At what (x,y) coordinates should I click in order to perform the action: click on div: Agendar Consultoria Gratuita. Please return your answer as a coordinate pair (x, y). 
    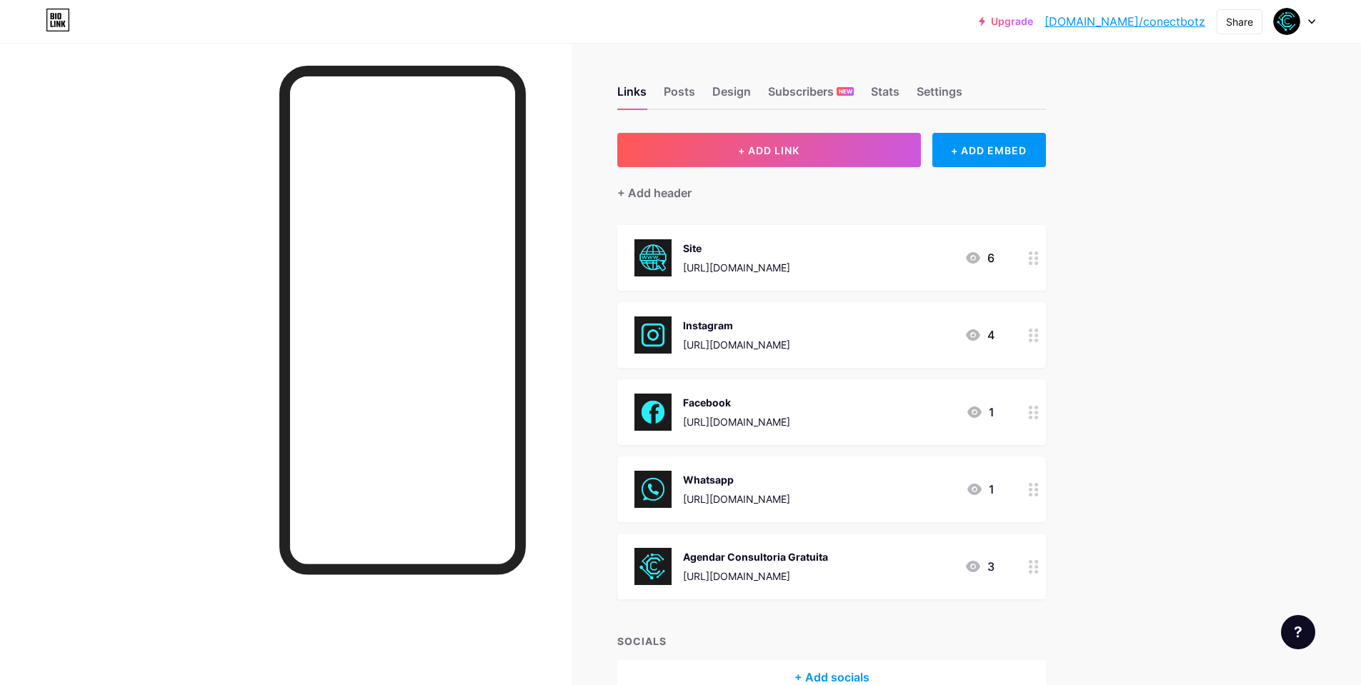
    Looking at the image, I should click on (755, 557).